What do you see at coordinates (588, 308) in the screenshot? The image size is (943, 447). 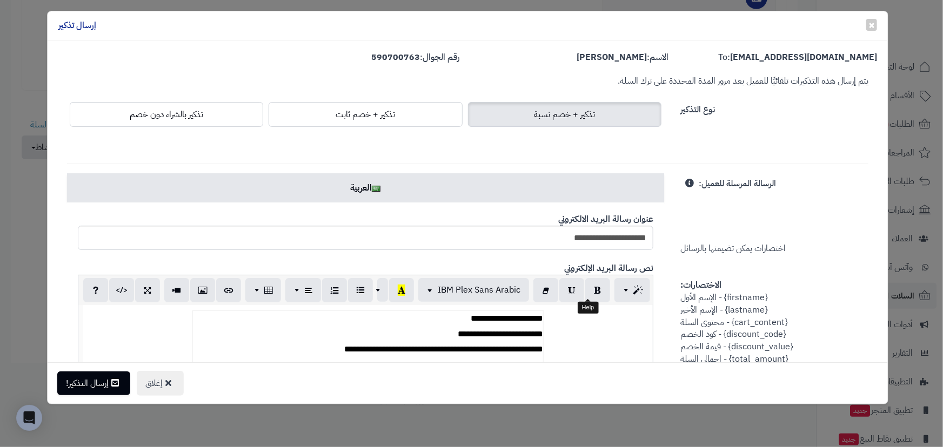 I see `div: Help` at bounding box center [588, 308].